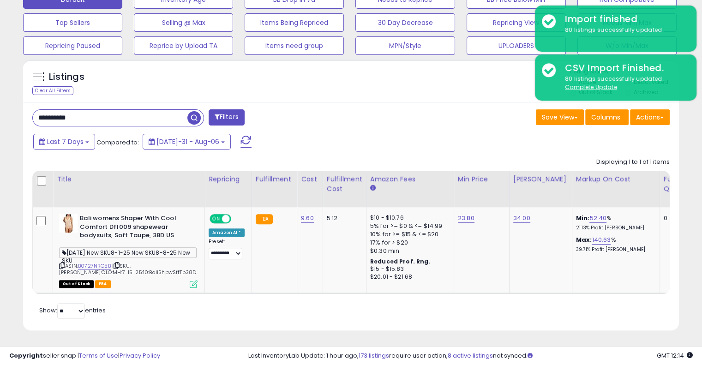 This screenshot has height=365, width=702. Describe the element at coordinates (308, 218) in the screenshot. I see `a: 9.60` at that location.